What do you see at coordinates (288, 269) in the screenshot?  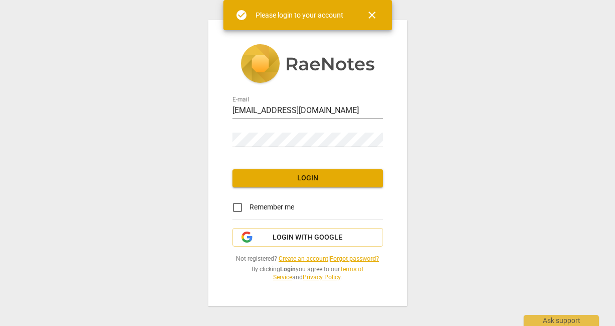 I see `b: Login` at bounding box center [288, 269].